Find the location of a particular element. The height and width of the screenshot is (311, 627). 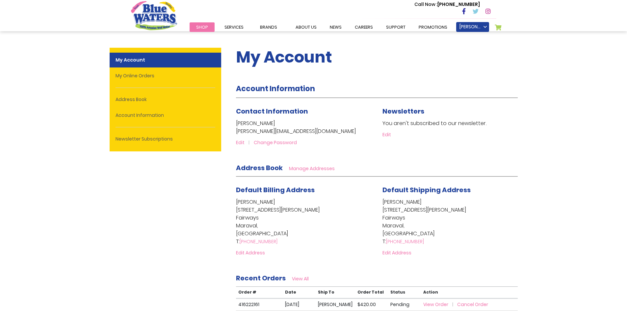

span: Contact Information is located at coordinates (272, 111).